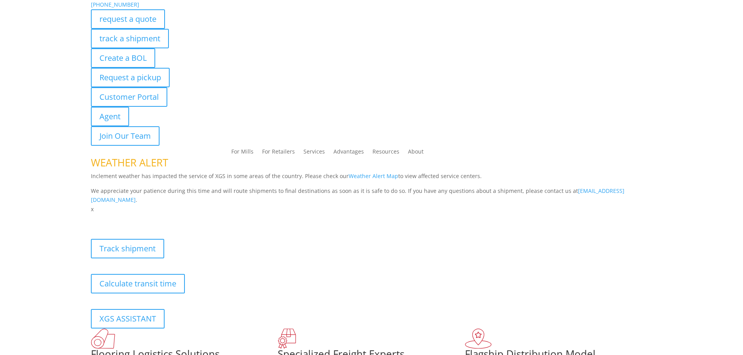 This screenshot has width=743, height=355. What do you see at coordinates (373, 176) in the screenshot?
I see `a: Weather Alert Map` at bounding box center [373, 176].